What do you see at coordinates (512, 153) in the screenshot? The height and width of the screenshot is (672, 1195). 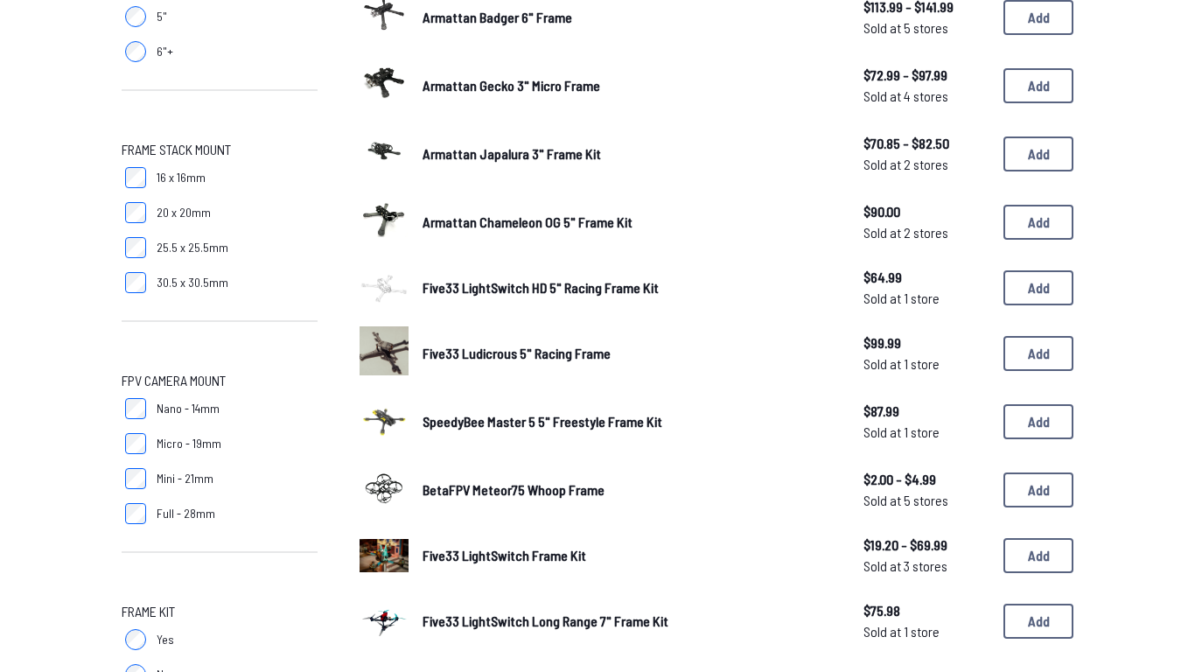 I see `span: Armattan Japalura 3" Frame Kit` at bounding box center [512, 153].